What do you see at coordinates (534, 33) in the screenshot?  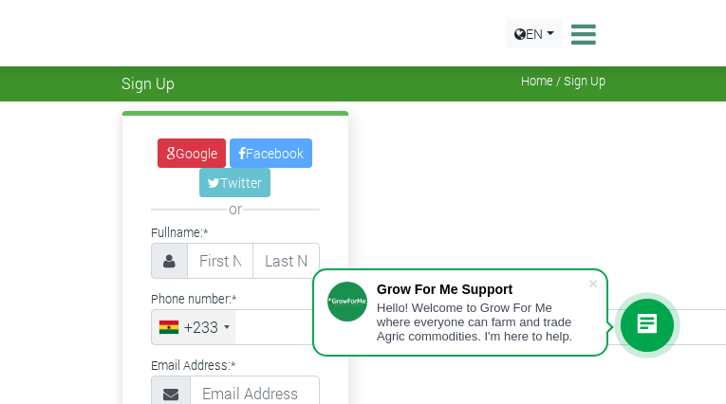 I see `a: EN` at bounding box center [534, 33].